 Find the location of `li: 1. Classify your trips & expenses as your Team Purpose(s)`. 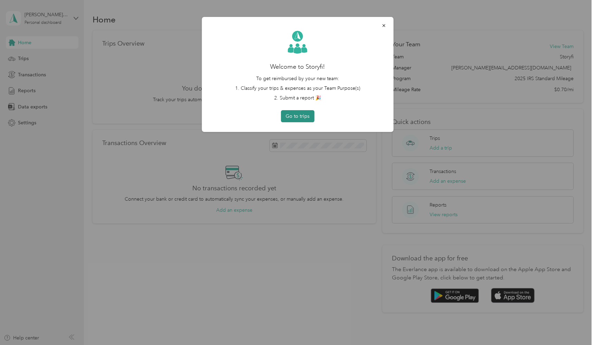

li: 1. Classify your trips & expenses as your Team Purpose(s) is located at coordinates (297, 88).